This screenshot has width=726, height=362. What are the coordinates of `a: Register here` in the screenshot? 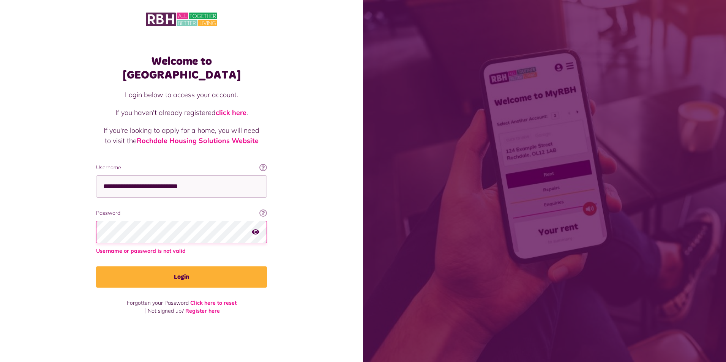 It's located at (202, 311).